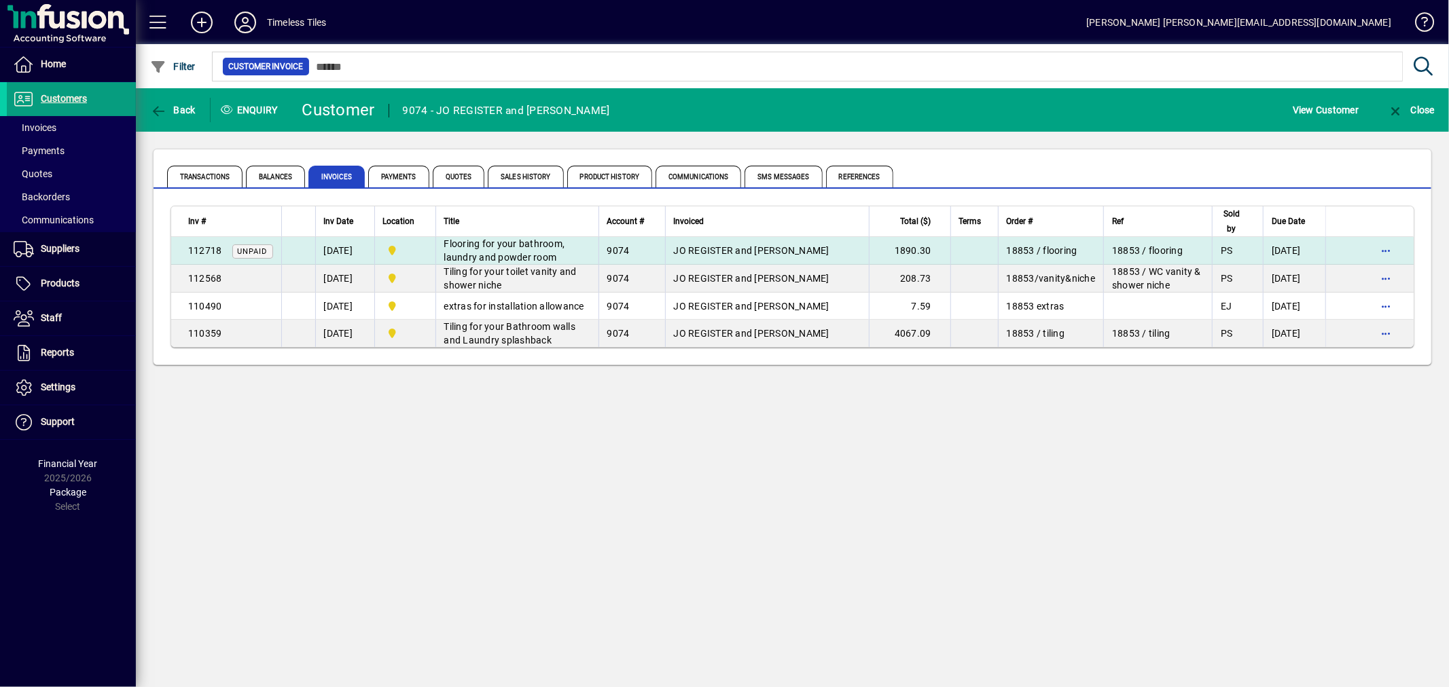  Describe the element at coordinates (1288, 221) in the screenshot. I see `span: Due Date` at that location.